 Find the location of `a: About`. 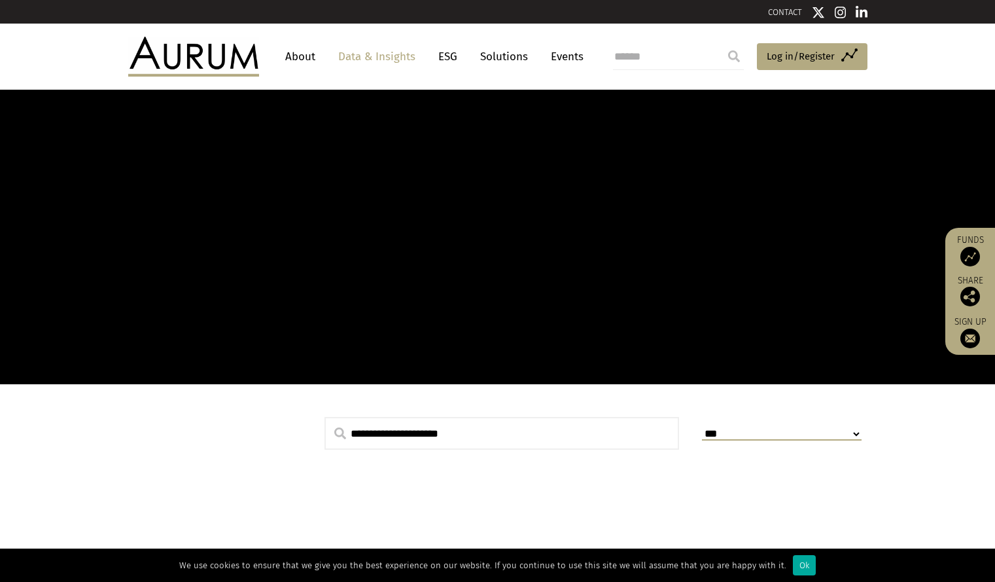

a: About is located at coordinates (300, 56).